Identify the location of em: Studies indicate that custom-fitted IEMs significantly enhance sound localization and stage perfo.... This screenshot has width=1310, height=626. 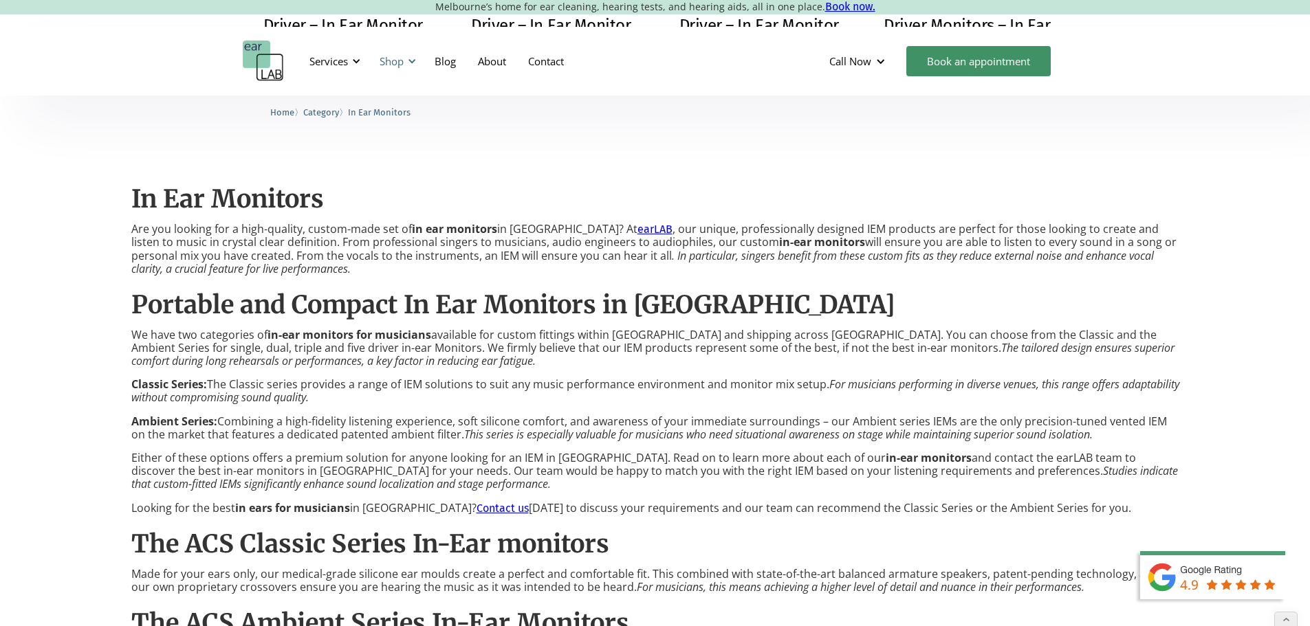
(654, 477).